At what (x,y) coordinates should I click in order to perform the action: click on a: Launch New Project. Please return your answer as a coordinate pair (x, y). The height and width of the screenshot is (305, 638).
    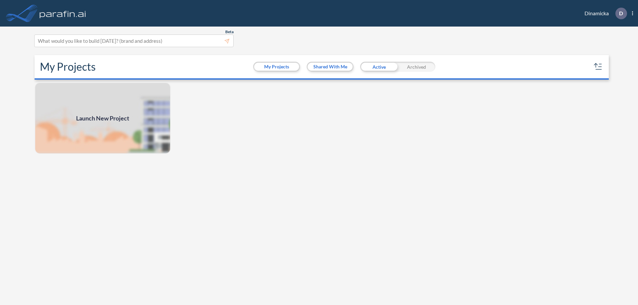
    Looking at the image, I should click on (103, 118).